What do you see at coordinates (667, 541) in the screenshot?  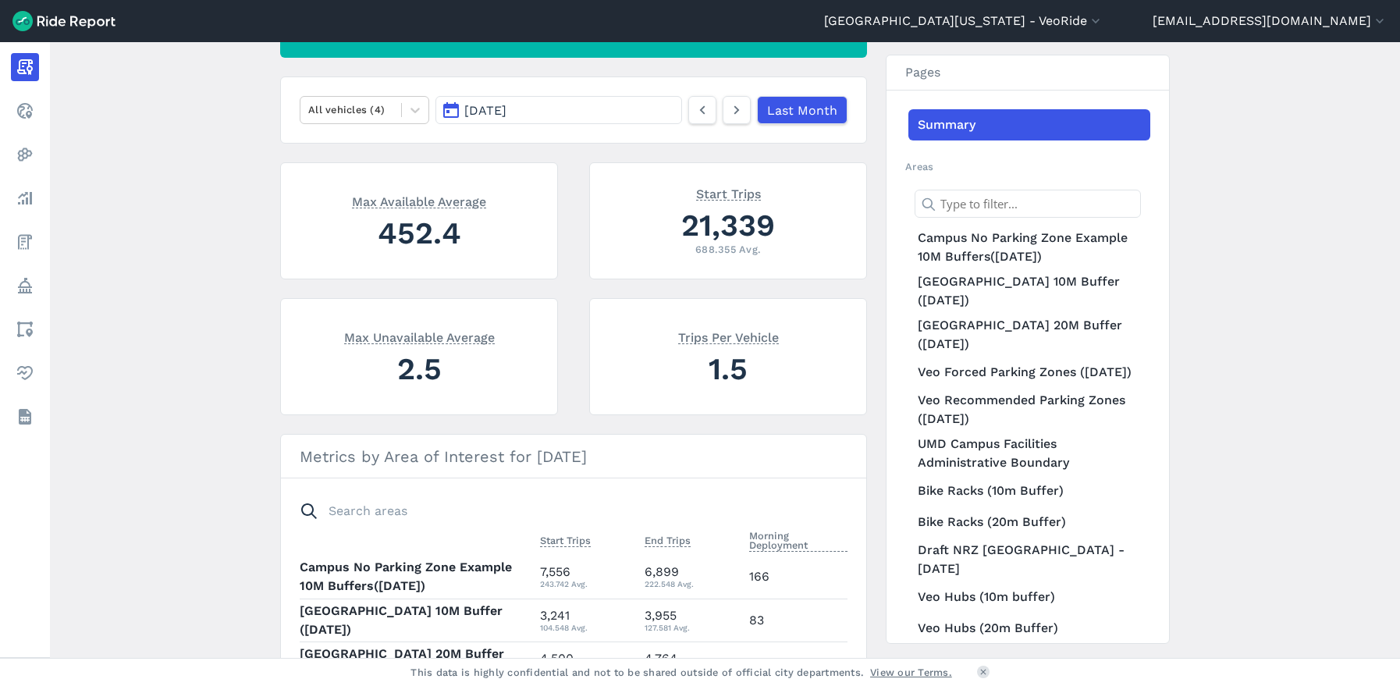 I see `button: End Trips` at bounding box center [667, 541].